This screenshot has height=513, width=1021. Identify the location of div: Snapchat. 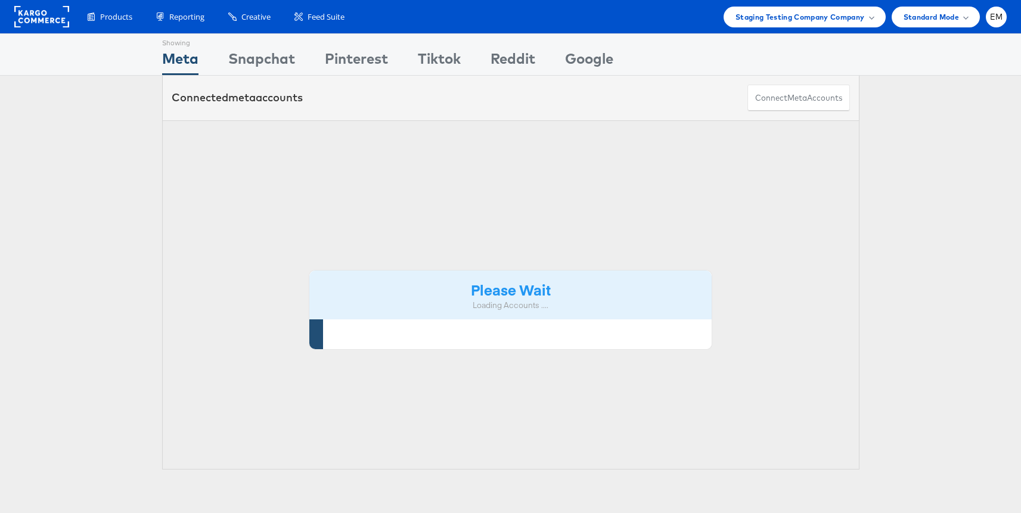
(262, 61).